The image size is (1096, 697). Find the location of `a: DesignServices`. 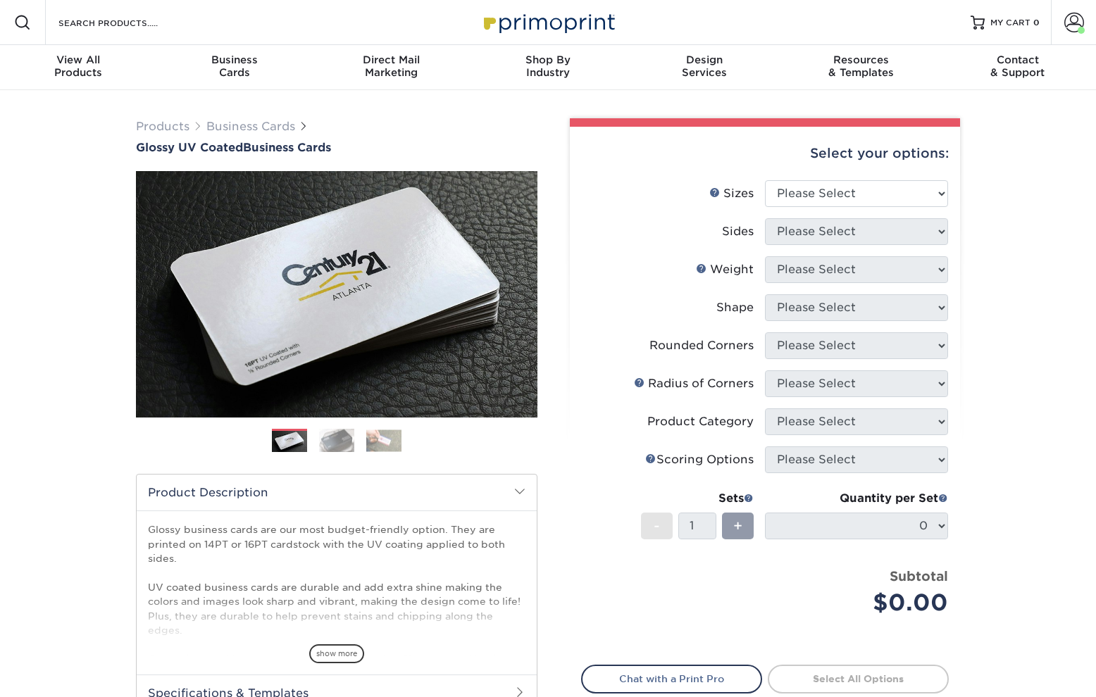

a: DesignServices is located at coordinates (704, 68).